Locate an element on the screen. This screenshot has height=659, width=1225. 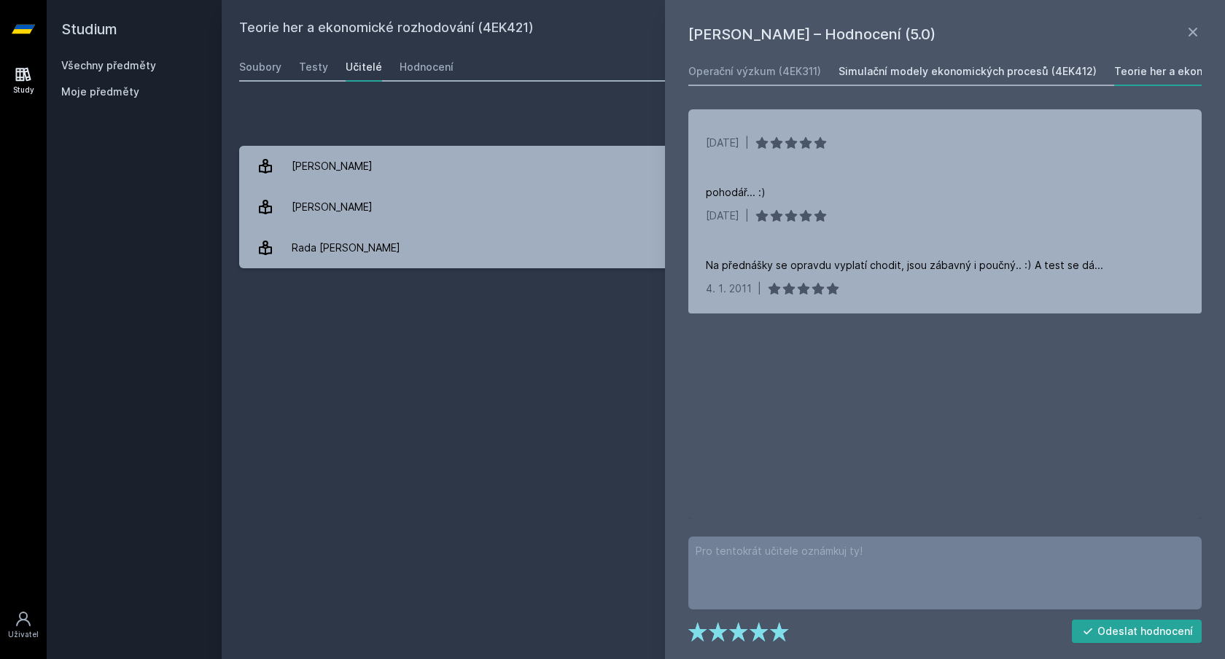
div: Uživatel is located at coordinates (23, 635).